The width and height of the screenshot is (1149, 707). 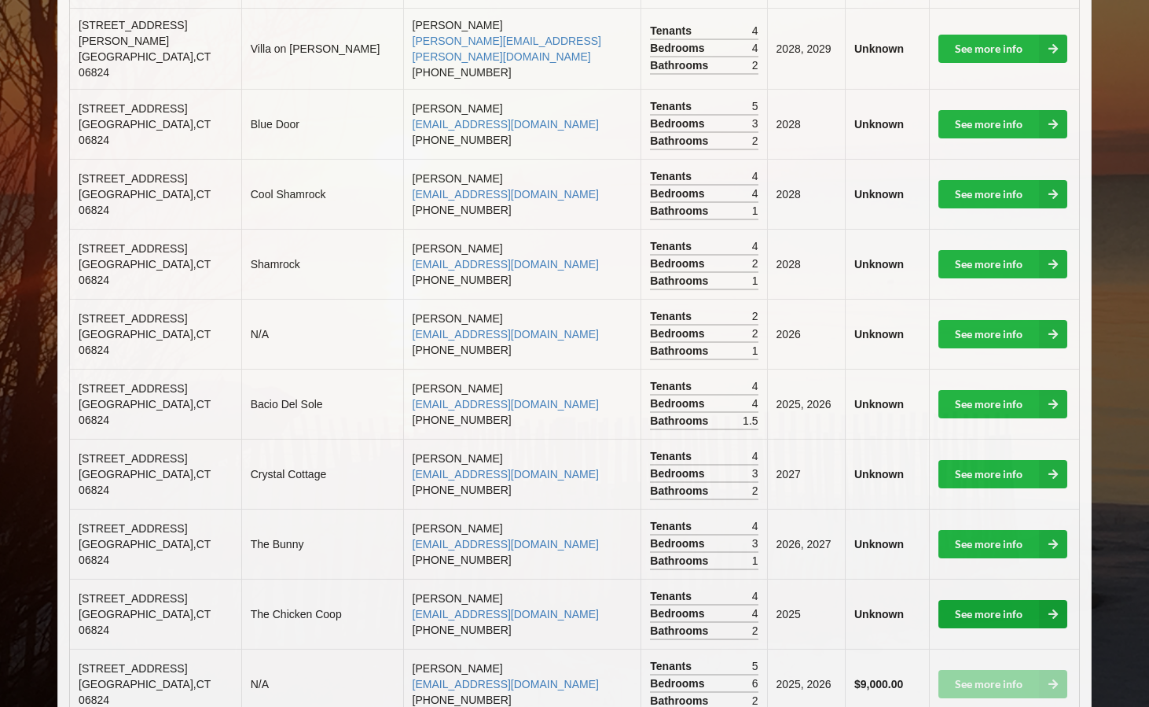 I want to click on span: 5, so click(x=756, y=666).